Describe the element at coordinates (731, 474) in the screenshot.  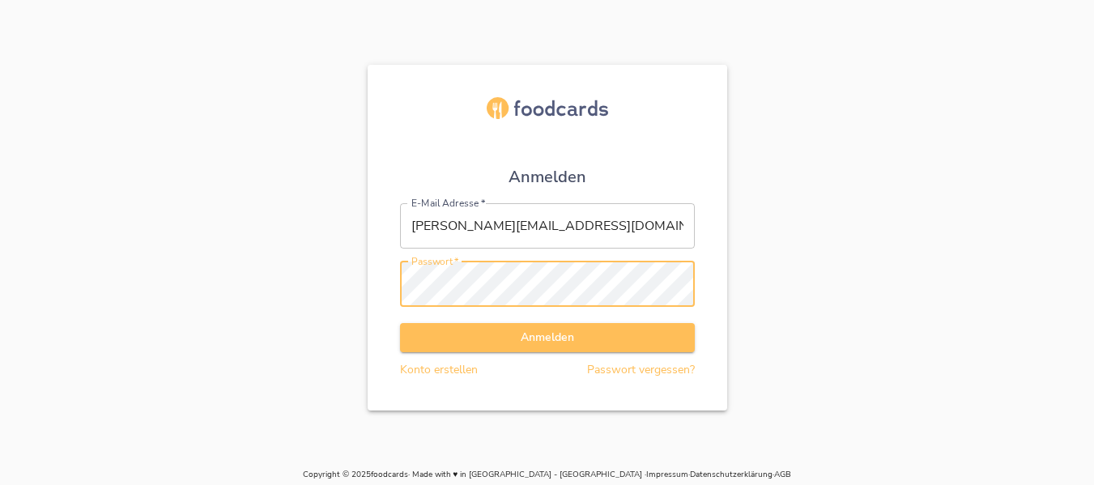
I see `a: Datenschutzerklärung` at that location.